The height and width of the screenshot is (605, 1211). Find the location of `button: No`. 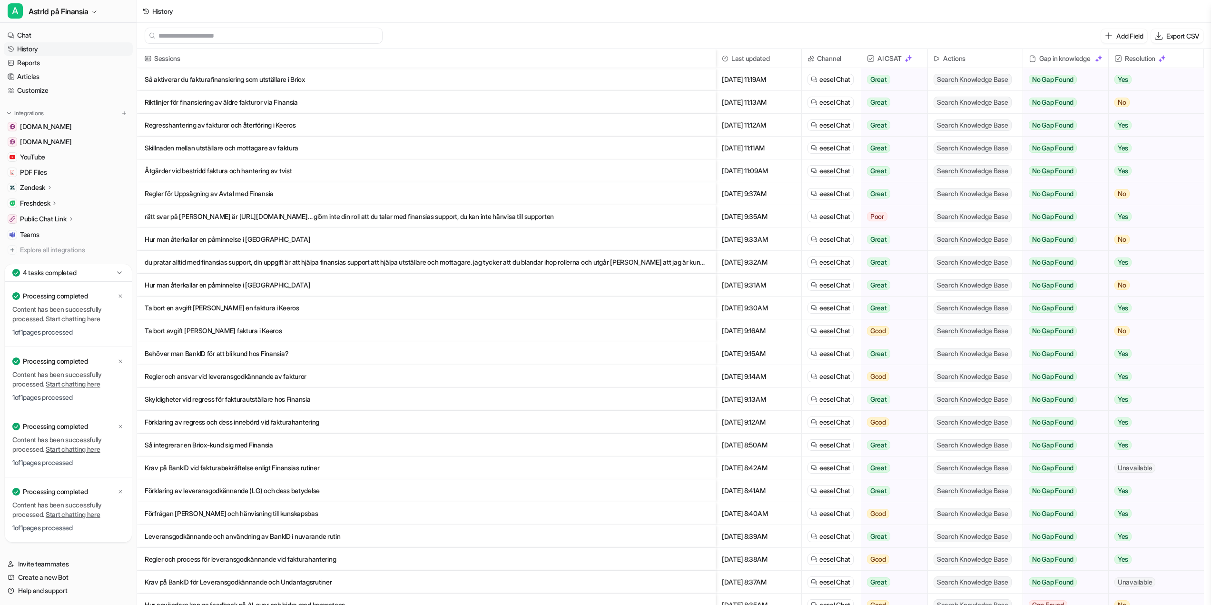

button: No is located at coordinates (1152, 239).